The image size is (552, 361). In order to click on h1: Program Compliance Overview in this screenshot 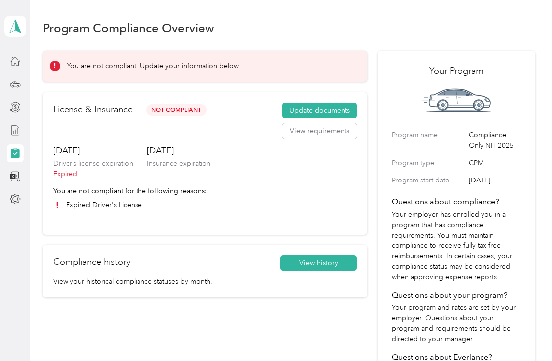, I will do `click(129, 28)`.